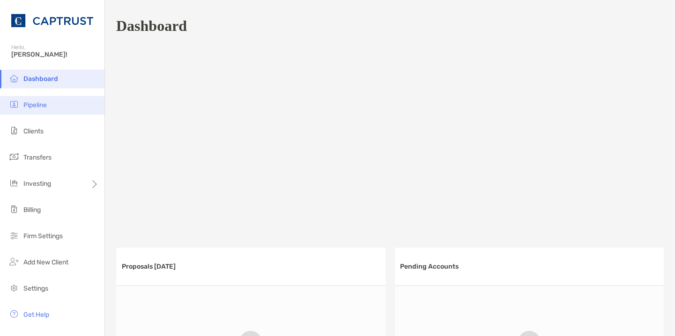 This screenshot has width=675, height=336. What do you see at coordinates (33, 131) in the screenshot?
I see `span: Clients` at bounding box center [33, 131].